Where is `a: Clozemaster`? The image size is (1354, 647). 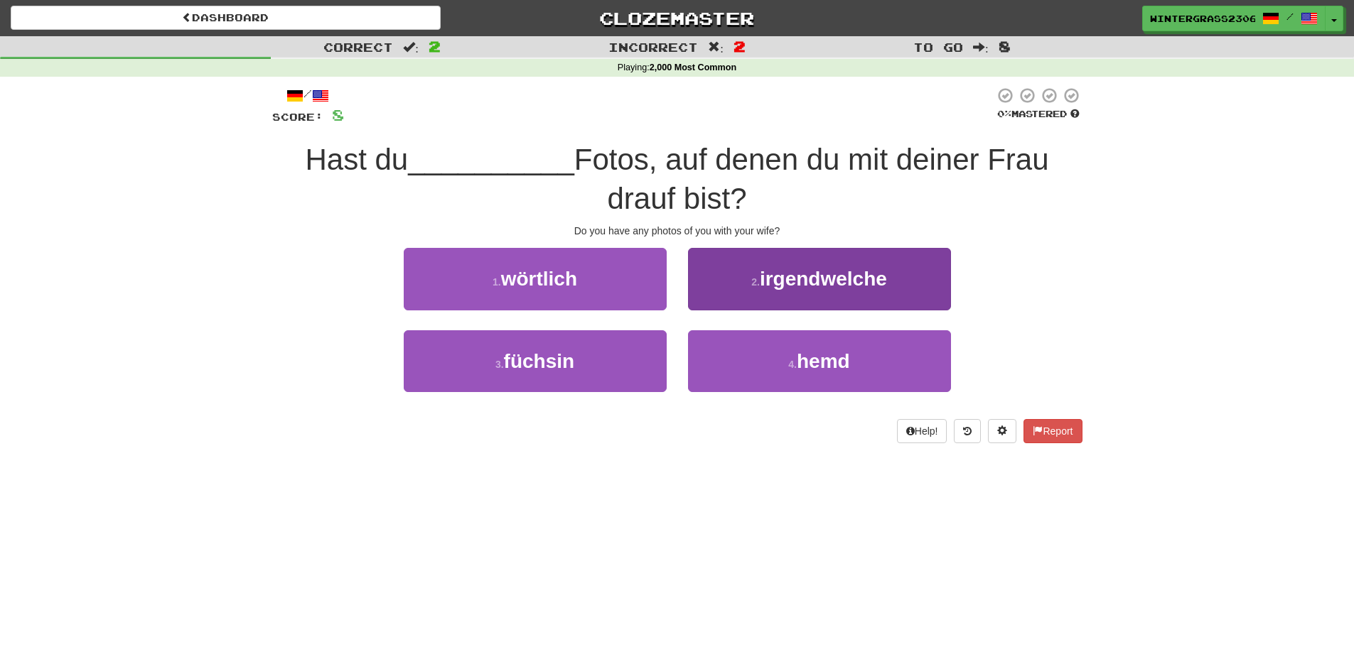
a: Clozemaster is located at coordinates (676, 18).